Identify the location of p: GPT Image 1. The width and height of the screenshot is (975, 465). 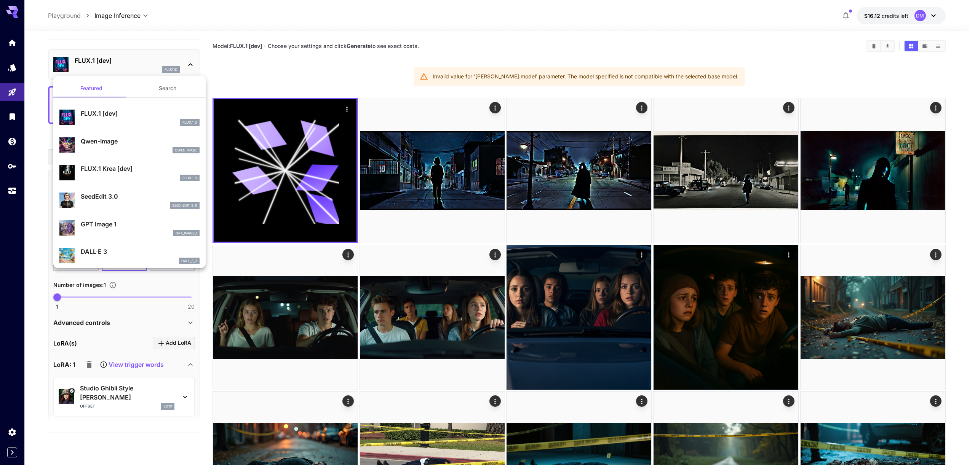
(140, 224).